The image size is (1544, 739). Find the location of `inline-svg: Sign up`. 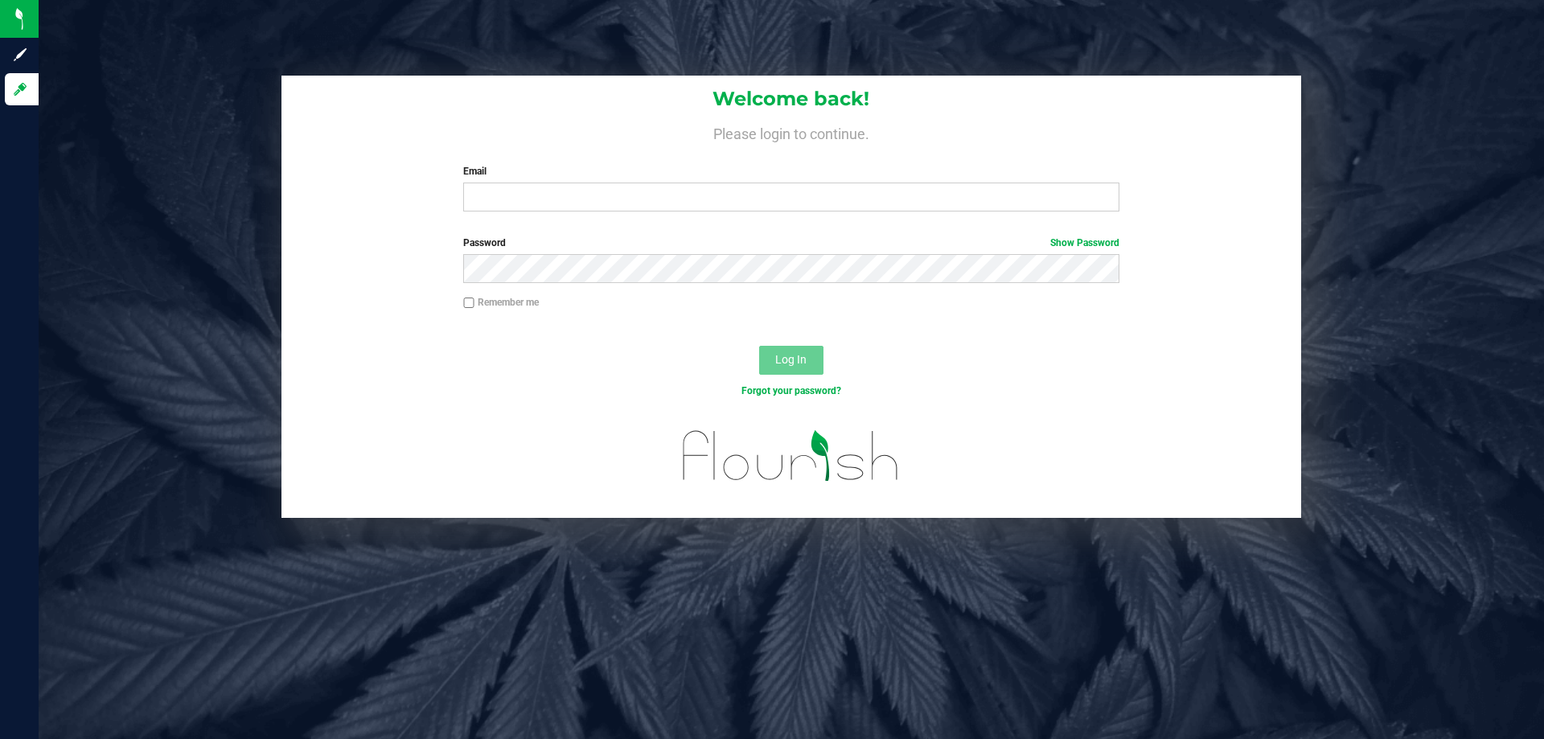

inline-svg: Sign up is located at coordinates (20, 55).